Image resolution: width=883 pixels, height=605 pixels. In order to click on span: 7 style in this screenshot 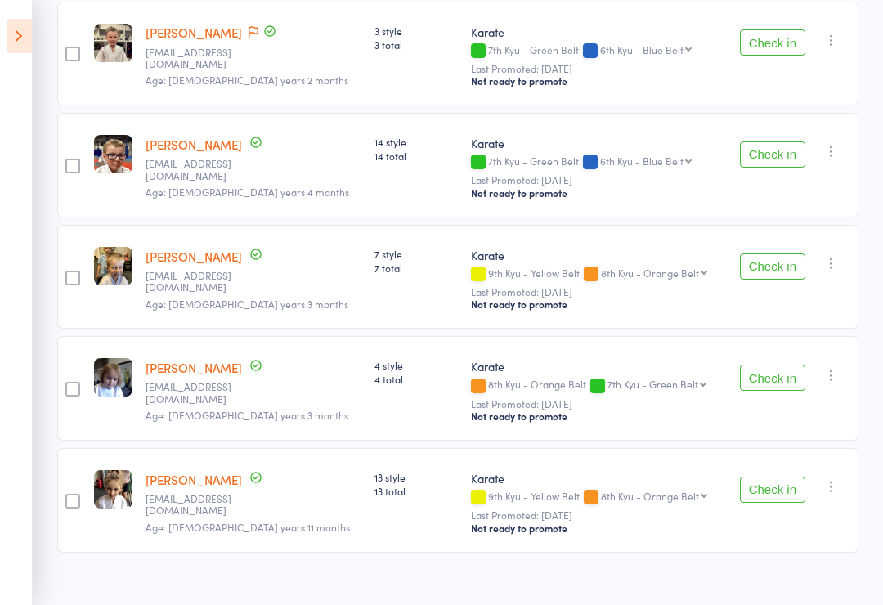, I will do `click(416, 253)`.